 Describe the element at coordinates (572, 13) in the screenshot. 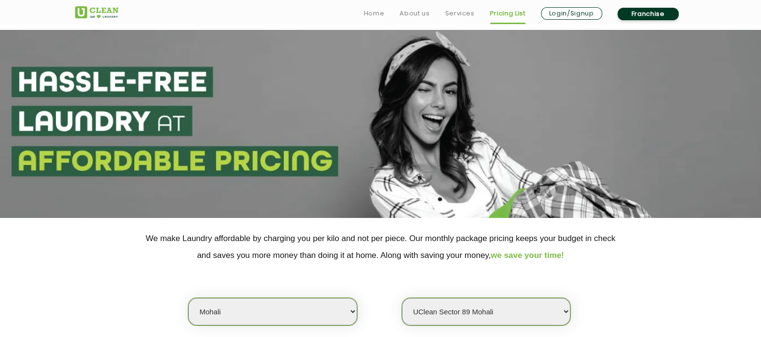

I see `a: Login/Signup` at that location.